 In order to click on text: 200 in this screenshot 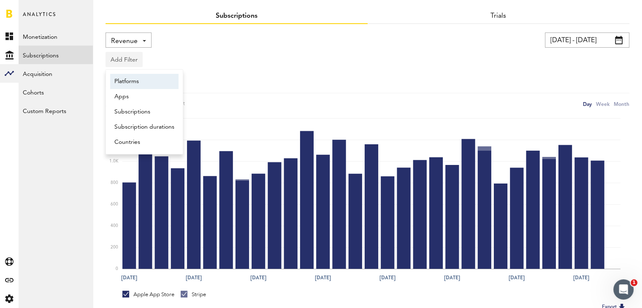, I will do `click(114, 247)`.